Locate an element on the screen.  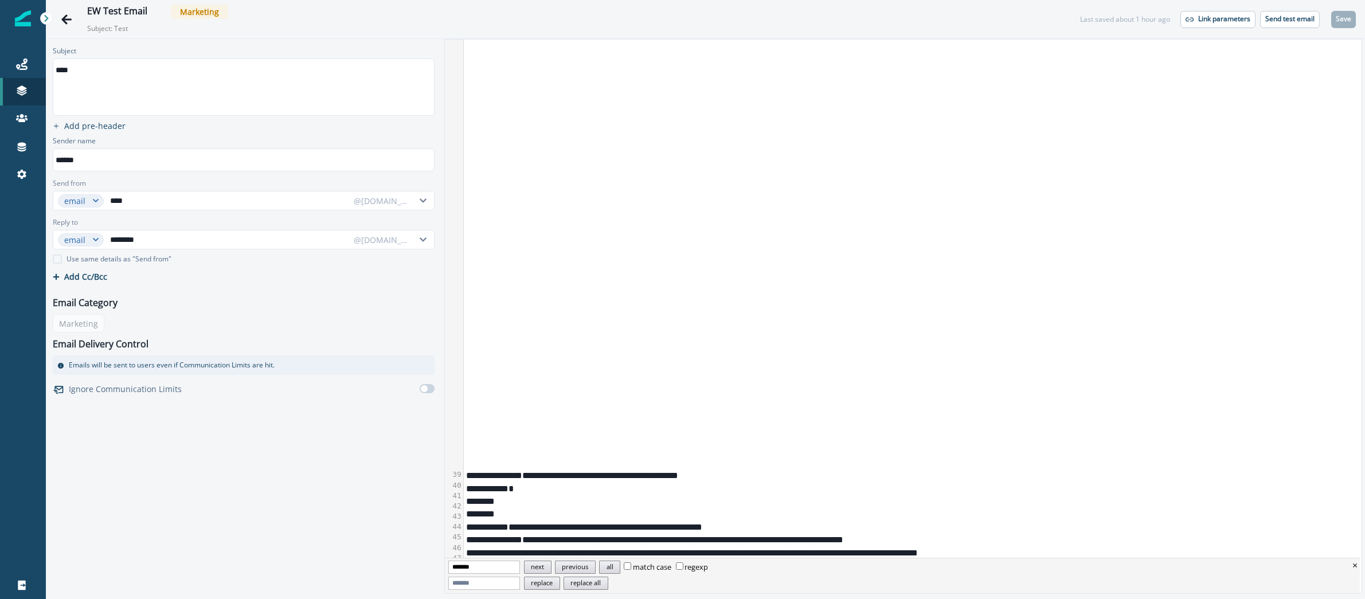
button: replace is located at coordinates (542, 583).